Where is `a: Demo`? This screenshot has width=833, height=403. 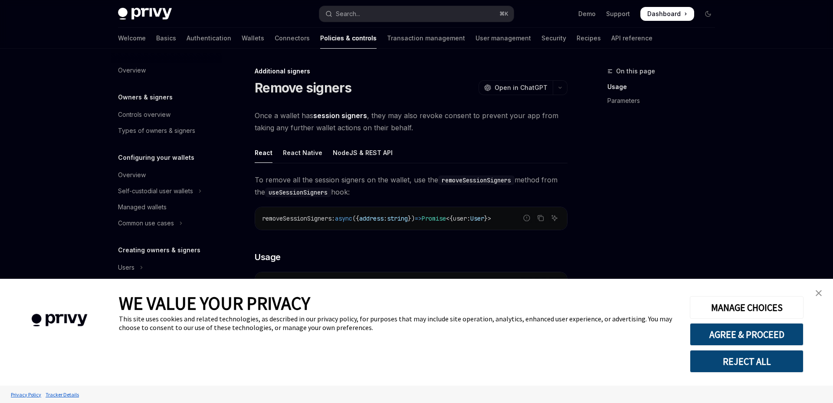
a: Demo is located at coordinates (587, 14).